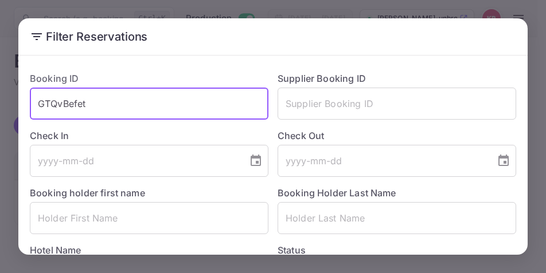  I want to click on input: Holder First Name, so click(149, 218).